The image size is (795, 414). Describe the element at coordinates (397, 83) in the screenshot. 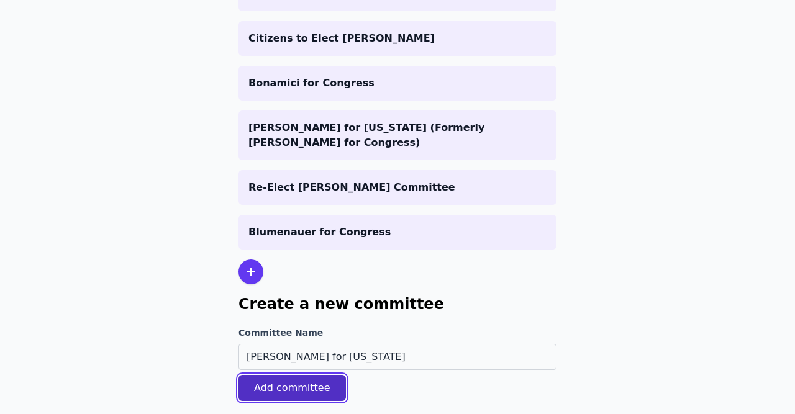

I see `a: Bonamici for Congress` at that location.